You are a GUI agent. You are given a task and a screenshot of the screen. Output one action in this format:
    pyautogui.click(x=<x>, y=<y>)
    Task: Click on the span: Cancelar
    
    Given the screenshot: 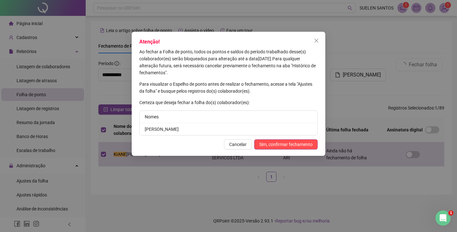 What is the action you would take?
    pyautogui.click(x=238, y=144)
    